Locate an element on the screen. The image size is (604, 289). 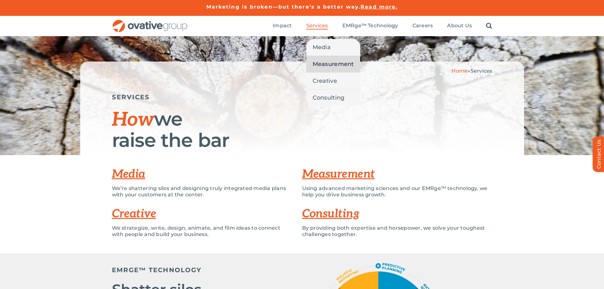
p: Using advanced marketing sciences and our EMRge™ technology, we help you drive business growth. is located at coordinates (397, 192).